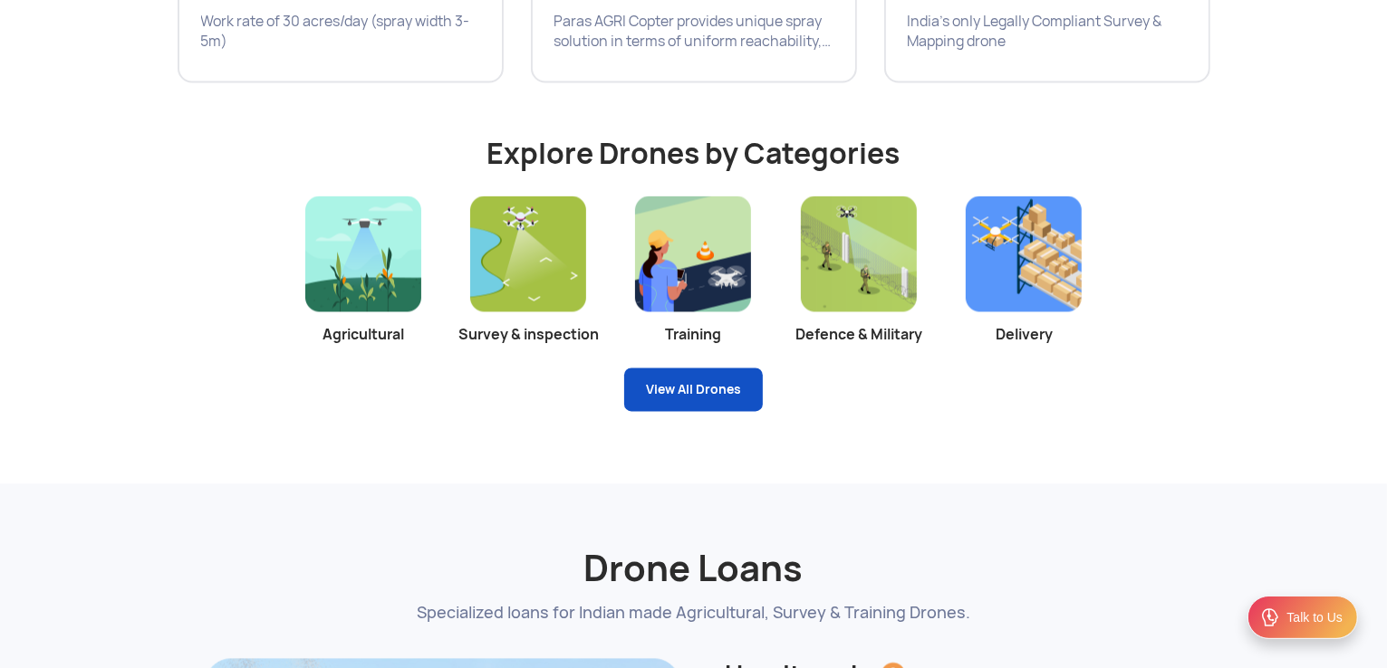  What do you see at coordinates (693, 389) in the screenshot?
I see `a: View All Drones` at bounding box center [693, 389].